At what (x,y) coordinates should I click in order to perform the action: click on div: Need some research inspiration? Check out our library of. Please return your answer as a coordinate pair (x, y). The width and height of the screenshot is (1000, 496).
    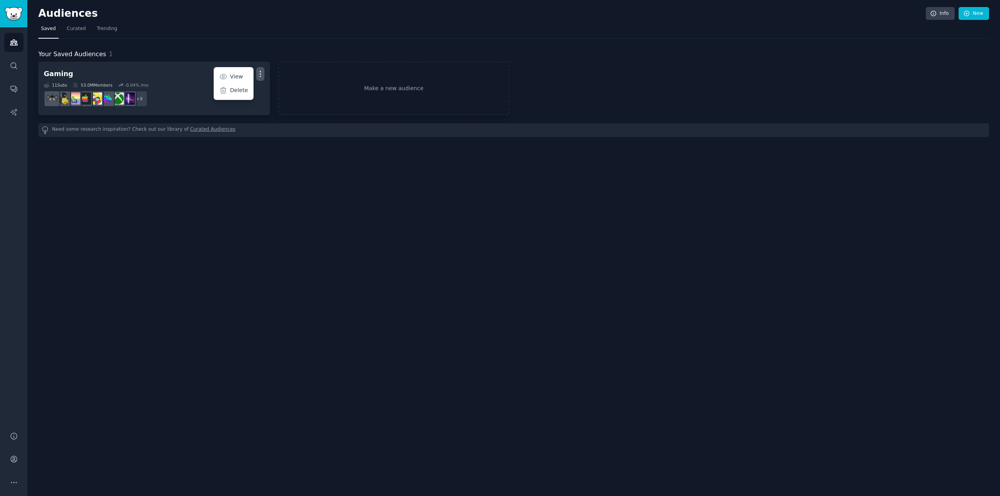
    Looking at the image, I should click on (514, 130).